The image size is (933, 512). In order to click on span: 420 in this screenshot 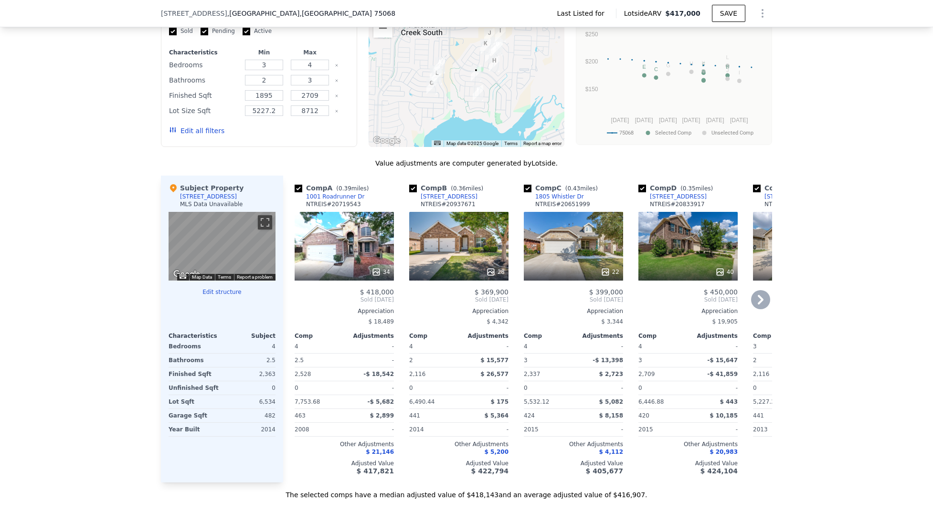, I will do `click(643, 416)`.